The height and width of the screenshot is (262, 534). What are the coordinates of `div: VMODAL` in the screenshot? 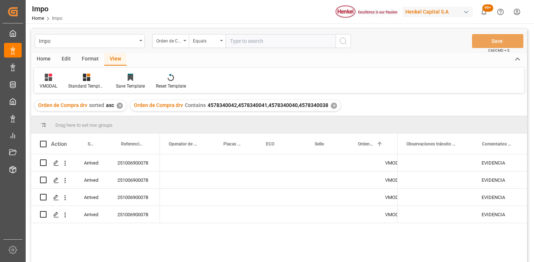 It's located at (48, 86).